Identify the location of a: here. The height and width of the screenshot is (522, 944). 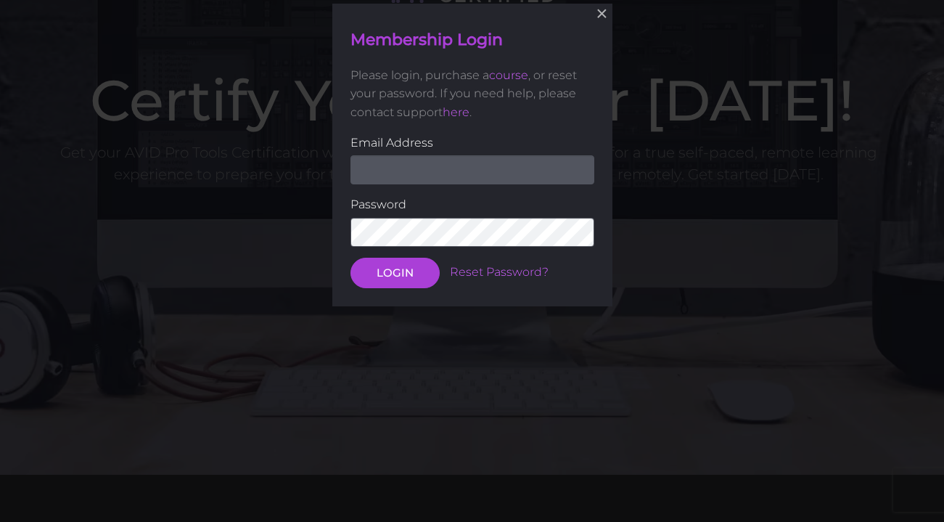
(456, 112).